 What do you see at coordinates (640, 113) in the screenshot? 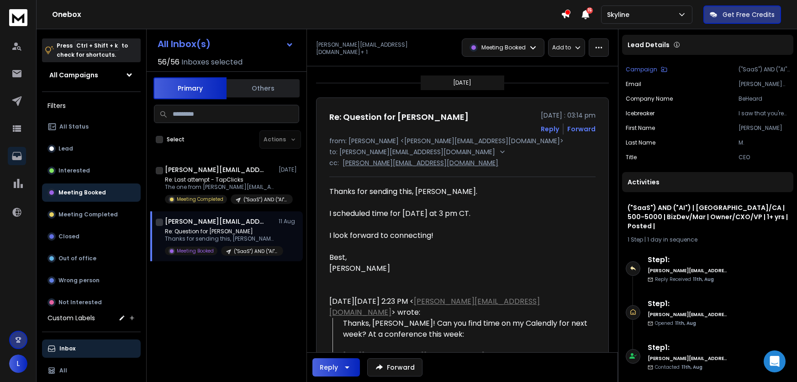
I see `p: icebreaker` at bounding box center [640, 113].